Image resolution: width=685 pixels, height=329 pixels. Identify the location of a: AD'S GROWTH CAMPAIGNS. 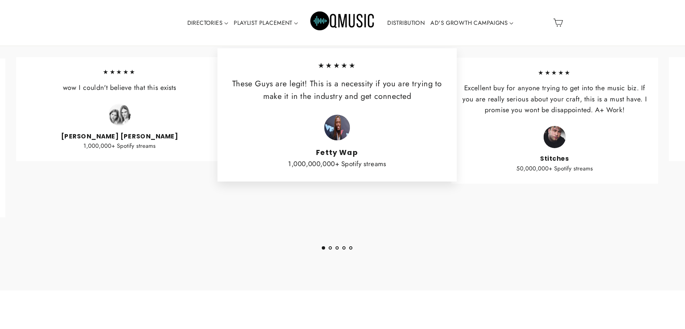
(472, 23).